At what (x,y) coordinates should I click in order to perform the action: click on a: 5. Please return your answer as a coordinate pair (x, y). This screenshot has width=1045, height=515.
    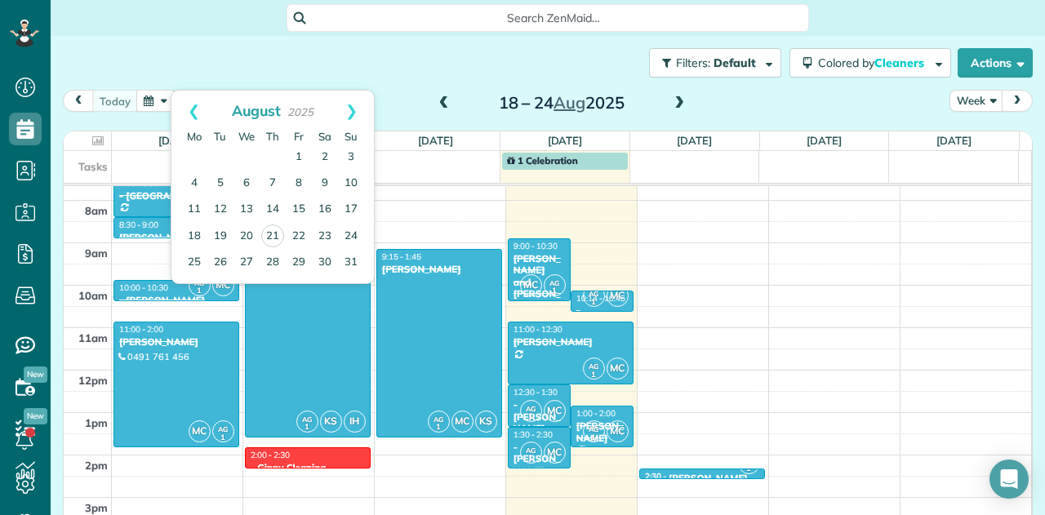
    Looking at the image, I should click on (220, 184).